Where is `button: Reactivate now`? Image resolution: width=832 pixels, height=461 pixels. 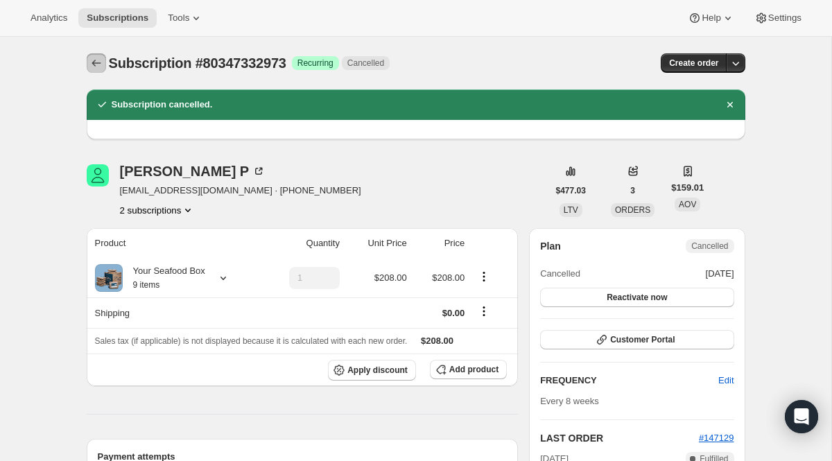 button: Reactivate now is located at coordinates (636, 297).